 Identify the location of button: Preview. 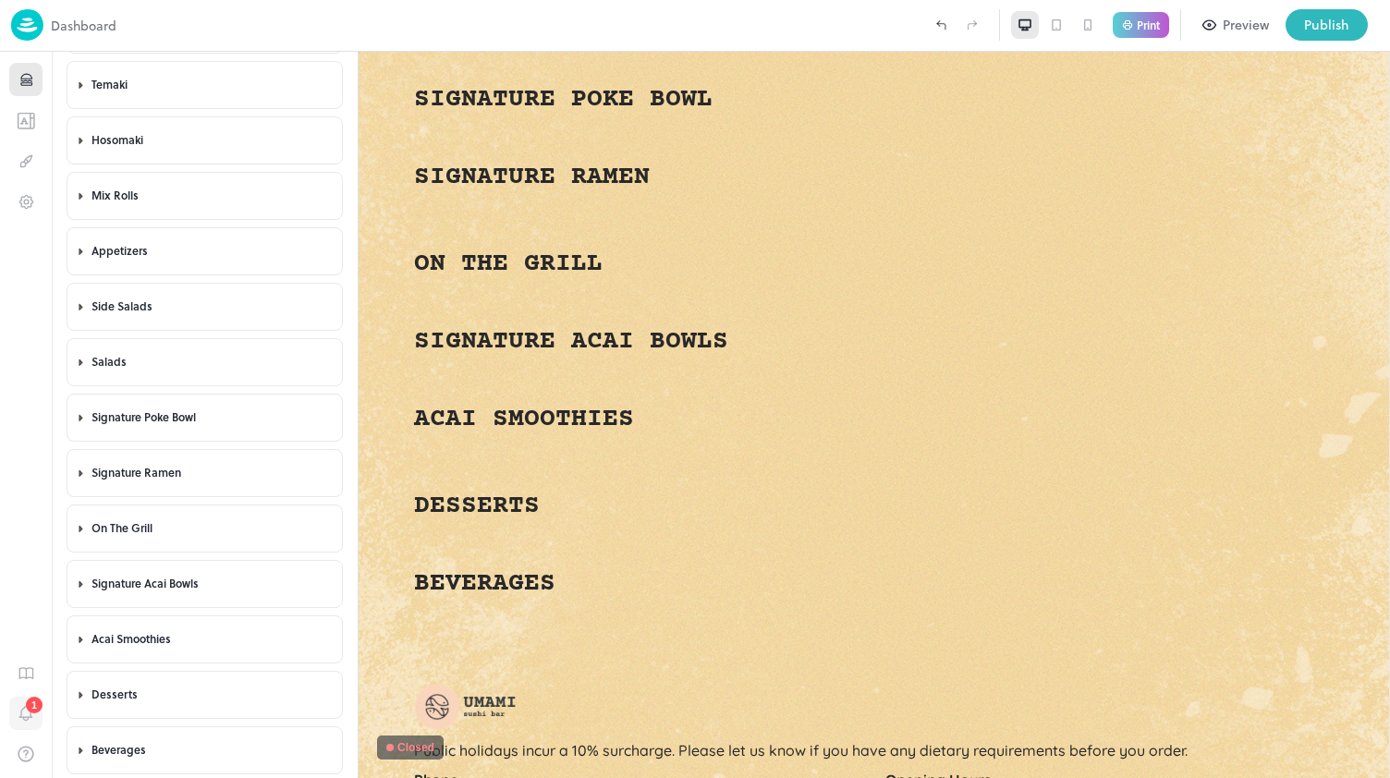
(1235, 25).